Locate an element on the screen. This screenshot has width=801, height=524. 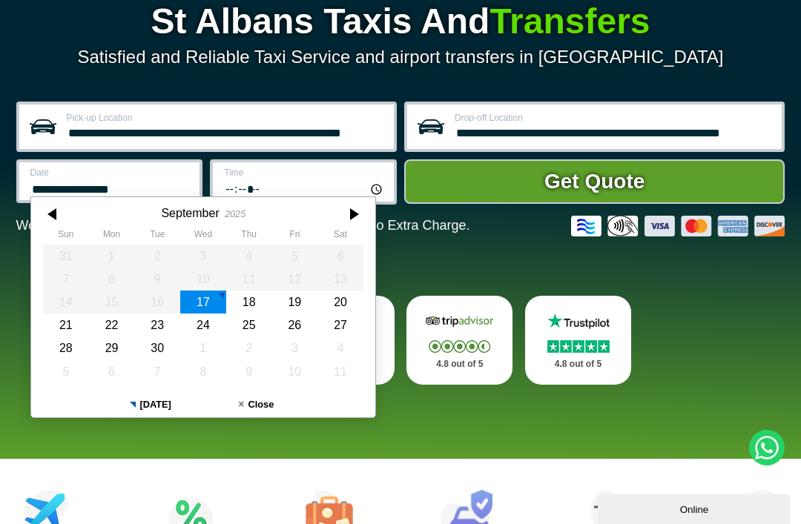
div: 08 October 2025 is located at coordinates (203, 372).